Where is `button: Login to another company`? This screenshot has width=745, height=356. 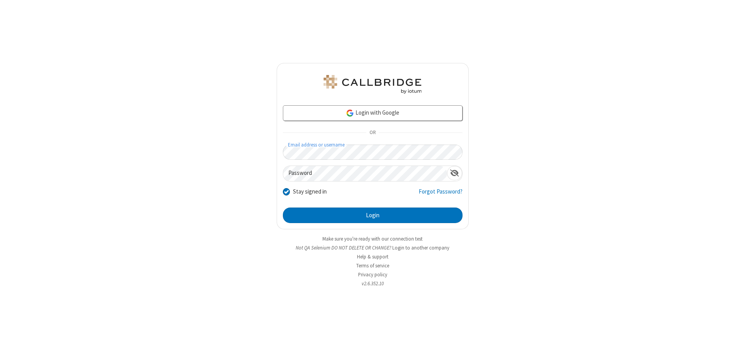 button: Login to another company is located at coordinates (421, 247).